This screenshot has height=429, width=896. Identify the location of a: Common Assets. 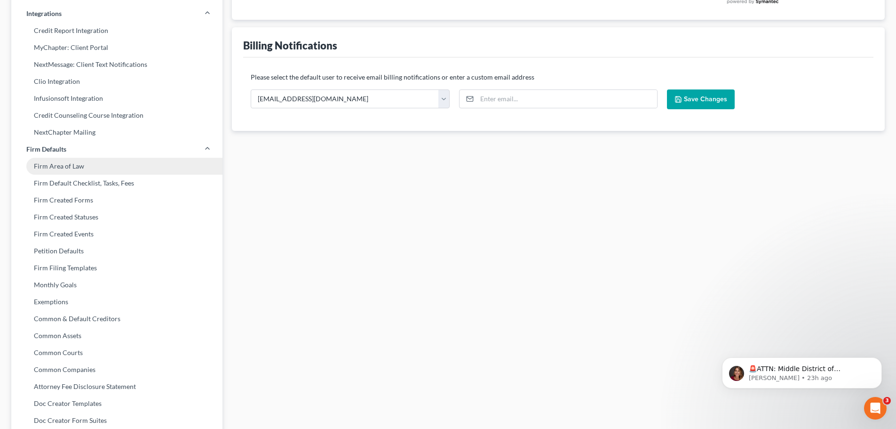
(117, 335).